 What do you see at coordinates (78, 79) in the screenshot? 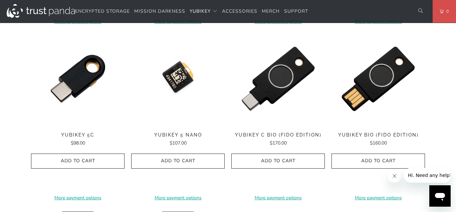
I see `a: YubiKey 5C - Trust Panda YubiKey 5C - Trust Panda` at bounding box center [78, 79].